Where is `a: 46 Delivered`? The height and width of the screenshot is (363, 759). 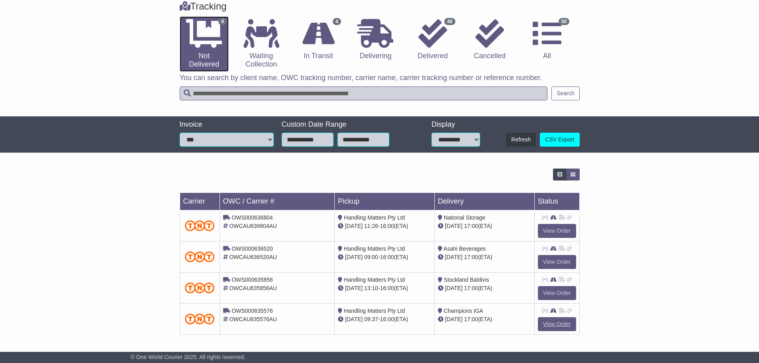
a: 46 Delivered is located at coordinates (432, 40).